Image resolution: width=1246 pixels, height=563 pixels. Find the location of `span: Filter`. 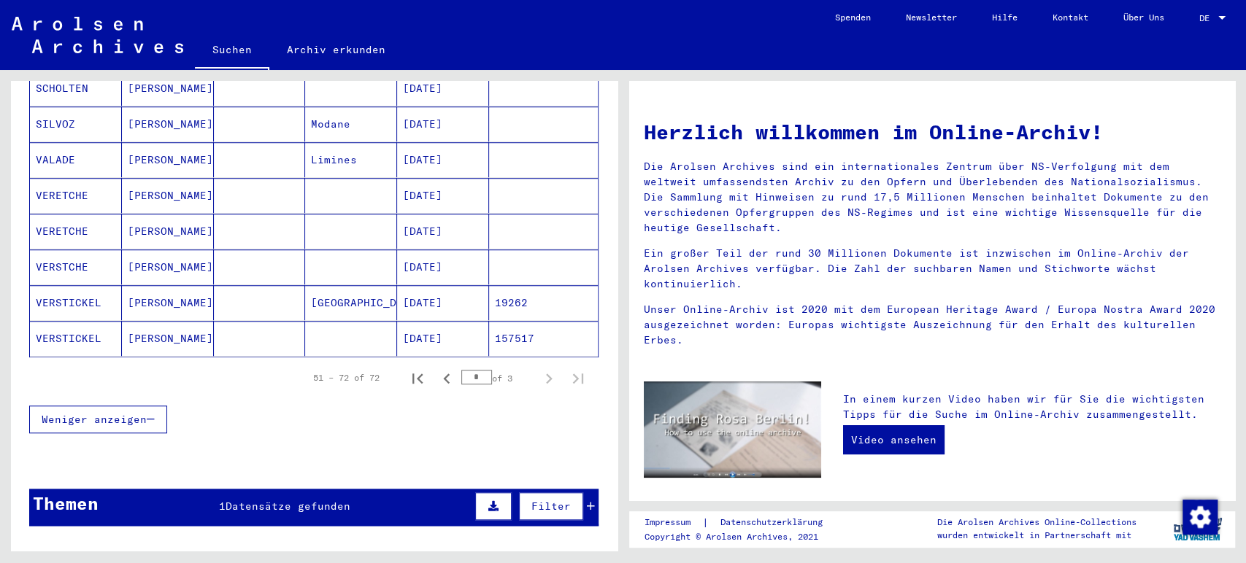

span: Filter is located at coordinates (551, 506).